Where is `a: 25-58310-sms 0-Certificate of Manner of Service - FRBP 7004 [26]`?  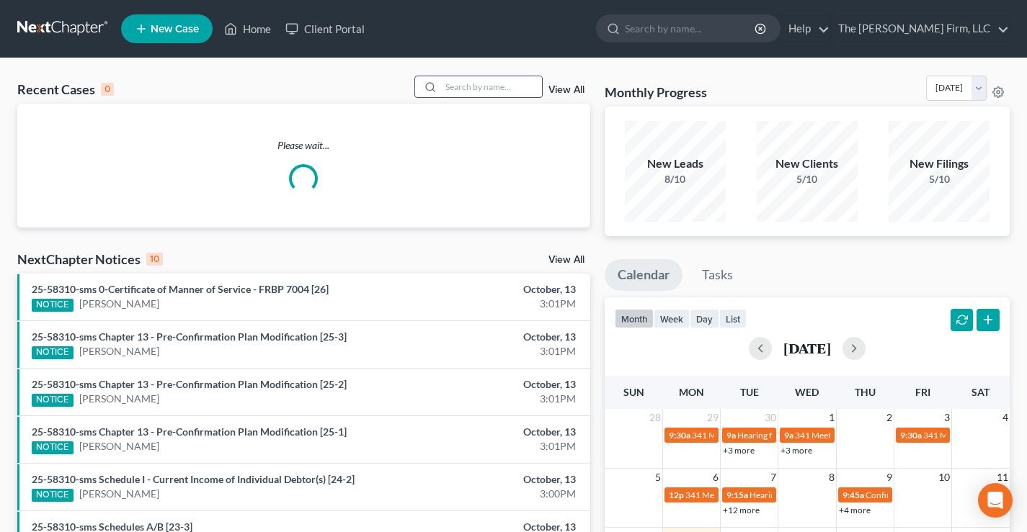
a: 25-58310-sms 0-Certificate of Manner of Service - FRBP 7004 [26] is located at coordinates (180, 289).